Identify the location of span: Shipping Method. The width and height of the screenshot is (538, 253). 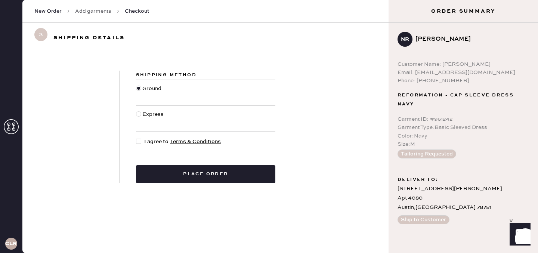
(166, 75).